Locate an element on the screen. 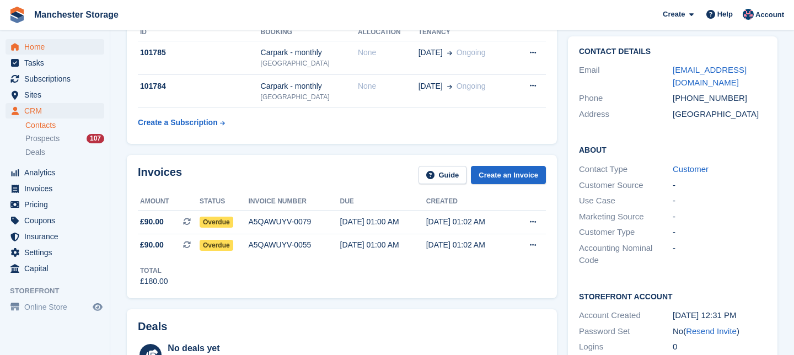 The image size is (794, 355). th: Allocation is located at coordinates (388, 33).